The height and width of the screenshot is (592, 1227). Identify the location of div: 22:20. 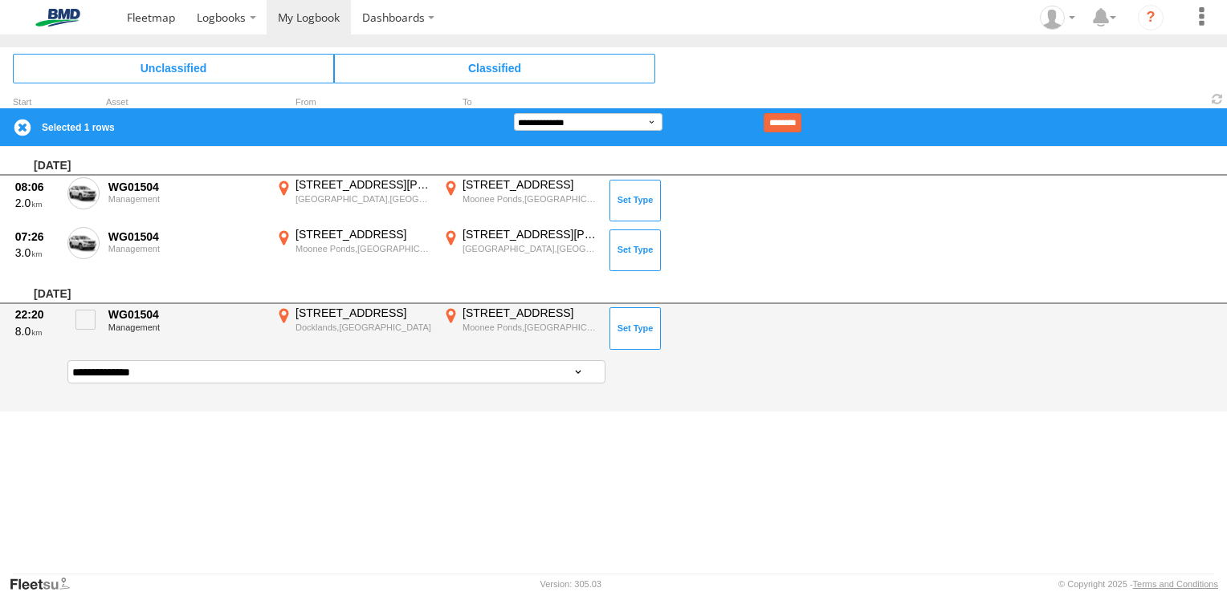
(37, 315).